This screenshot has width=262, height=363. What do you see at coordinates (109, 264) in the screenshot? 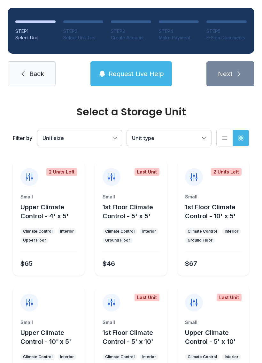
I see `div: $46` at bounding box center [109, 264].